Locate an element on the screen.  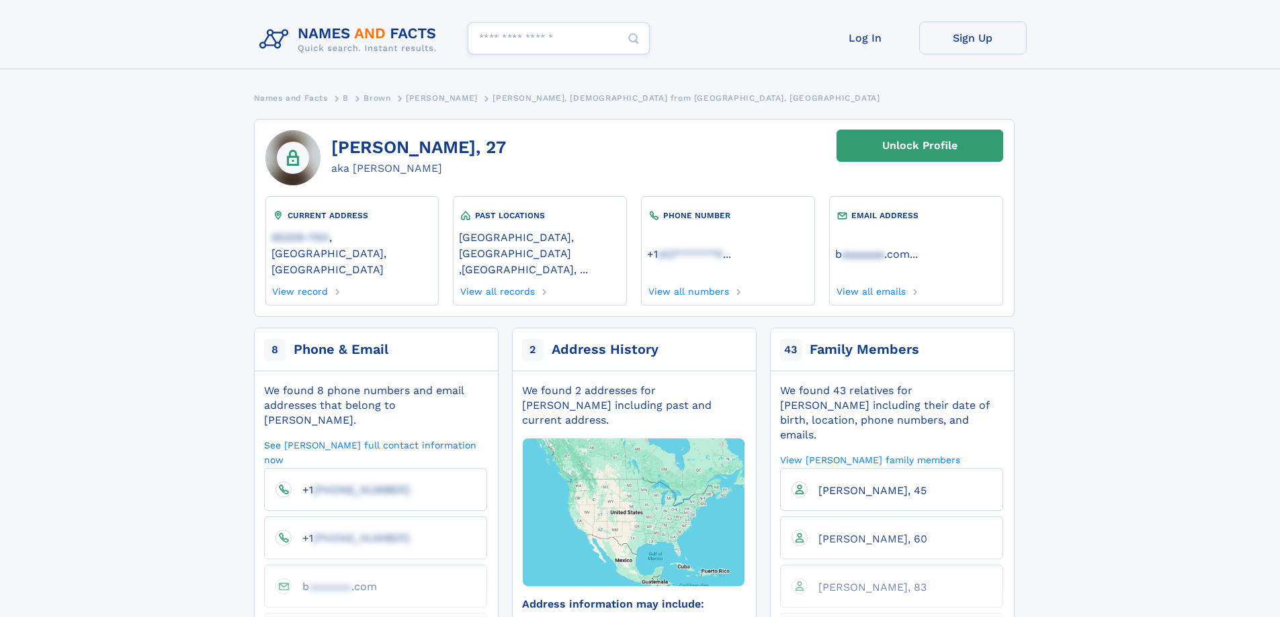
input: search input is located at coordinates (558, 38).